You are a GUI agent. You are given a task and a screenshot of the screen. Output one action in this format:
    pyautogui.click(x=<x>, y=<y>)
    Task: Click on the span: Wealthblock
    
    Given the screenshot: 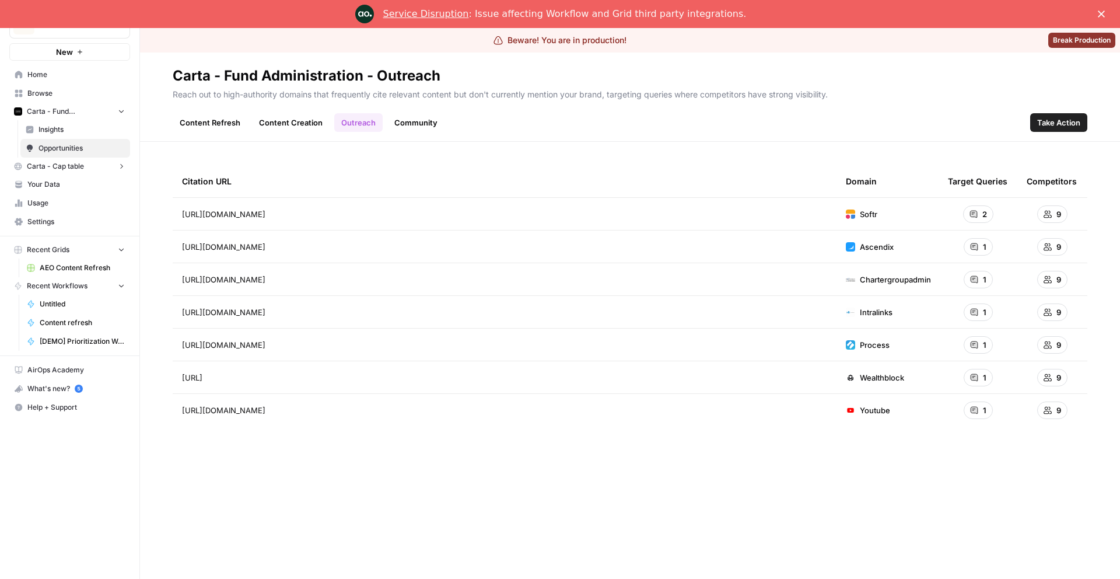 What is the action you would take?
    pyautogui.click(x=882, y=377)
    